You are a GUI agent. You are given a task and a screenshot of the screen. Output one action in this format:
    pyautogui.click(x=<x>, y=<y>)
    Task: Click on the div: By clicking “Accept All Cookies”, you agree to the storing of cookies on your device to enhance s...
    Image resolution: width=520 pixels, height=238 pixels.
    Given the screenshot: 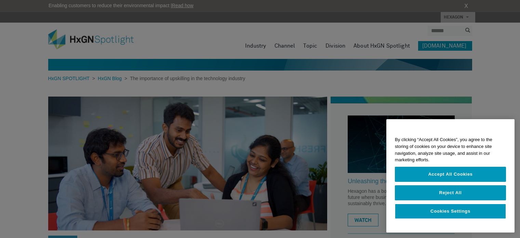 What is the action you would take?
    pyautogui.click(x=450, y=149)
    